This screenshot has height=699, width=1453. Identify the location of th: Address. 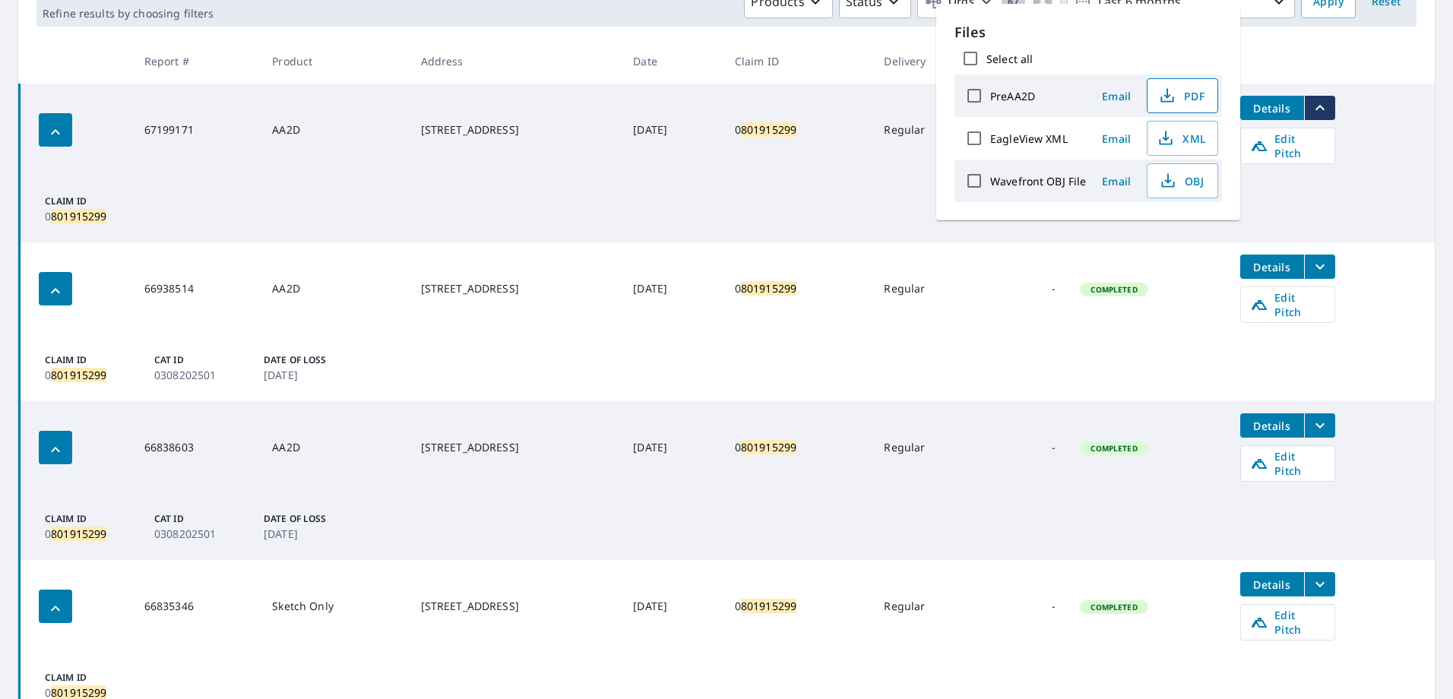
(515, 61).